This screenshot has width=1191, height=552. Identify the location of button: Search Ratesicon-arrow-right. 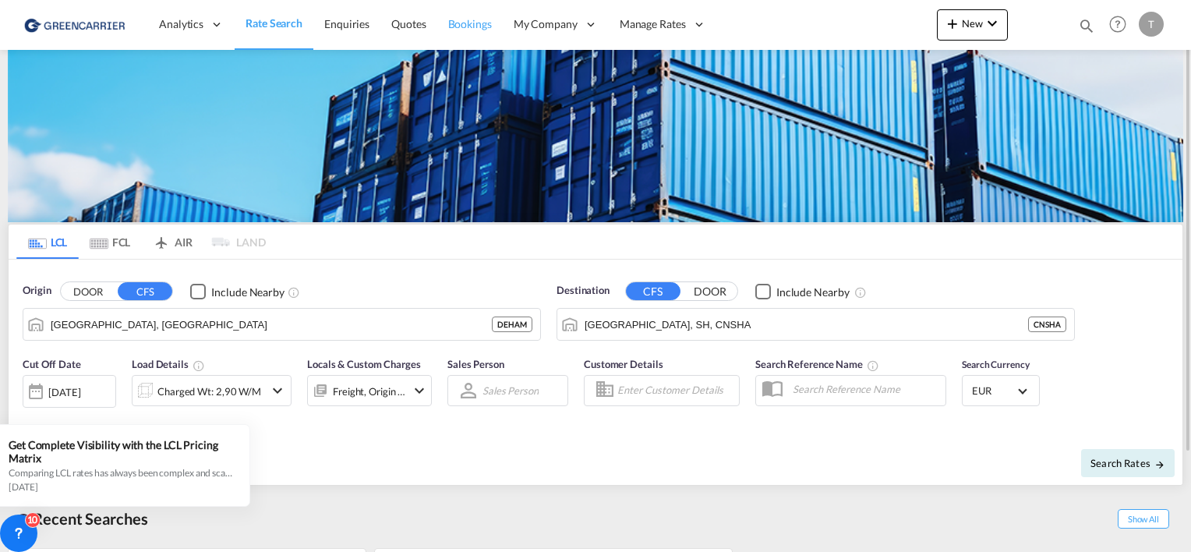
(1128, 463).